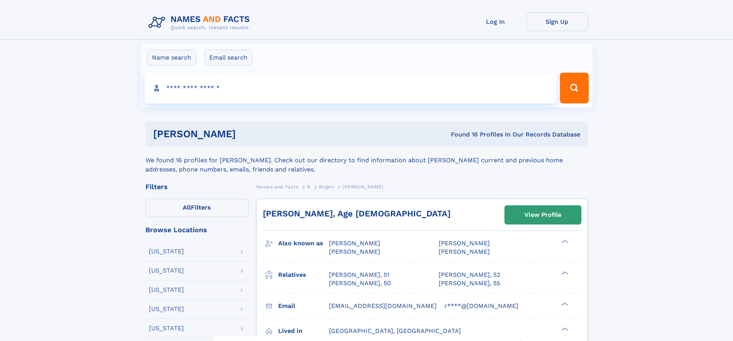 The image size is (733, 341). Describe the element at coordinates (543, 215) in the screenshot. I see `div: View Profile` at that location.